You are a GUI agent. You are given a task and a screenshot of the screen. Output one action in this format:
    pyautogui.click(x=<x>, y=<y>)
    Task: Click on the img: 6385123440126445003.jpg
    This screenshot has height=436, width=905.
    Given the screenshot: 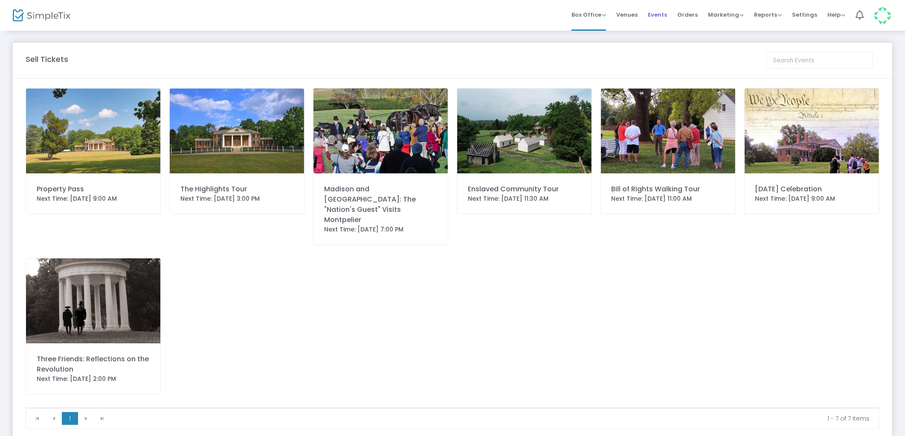 What is the action you would take?
    pyautogui.click(x=524, y=131)
    